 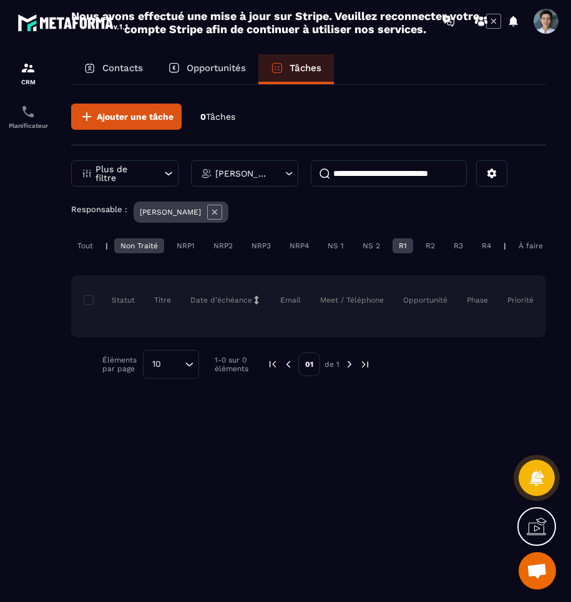 What do you see at coordinates (231, 364) in the screenshot?
I see `p: 1-0 sur 0 éléments` at bounding box center [231, 364].